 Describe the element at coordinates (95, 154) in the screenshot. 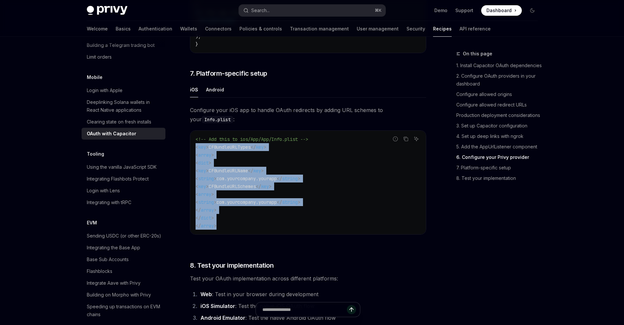

I see `h5: Tooling` at that location.